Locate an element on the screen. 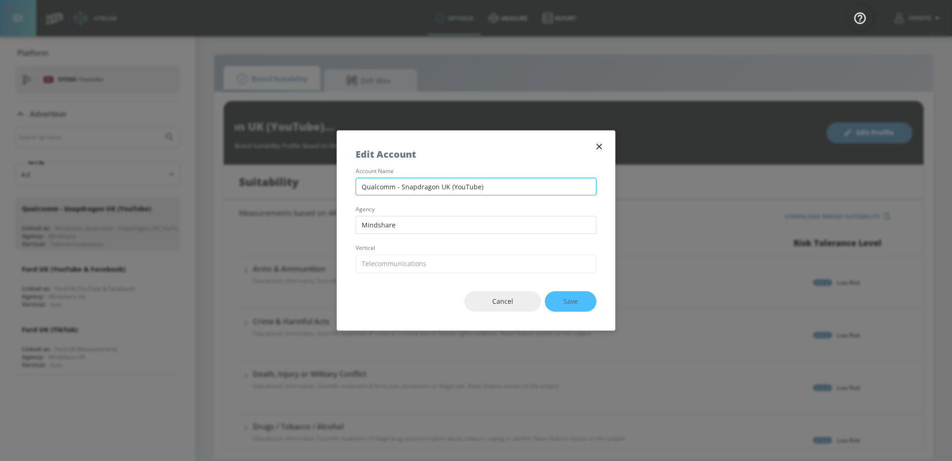 Image resolution: width=952 pixels, height=461 pixels. input: Select Vertical is located at coordinates (476, 263).